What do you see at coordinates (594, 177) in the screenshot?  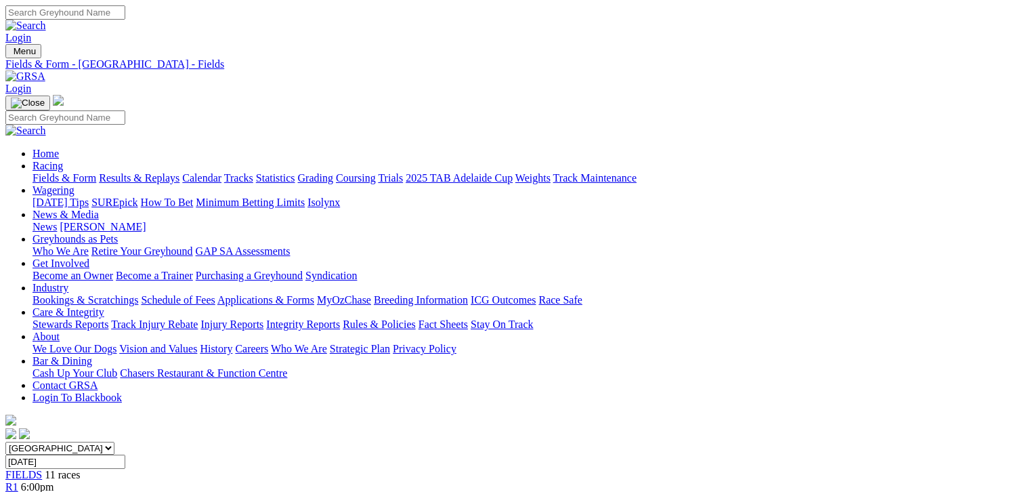 I see `a: Track Maintenance` at bounding box center [594, 177].